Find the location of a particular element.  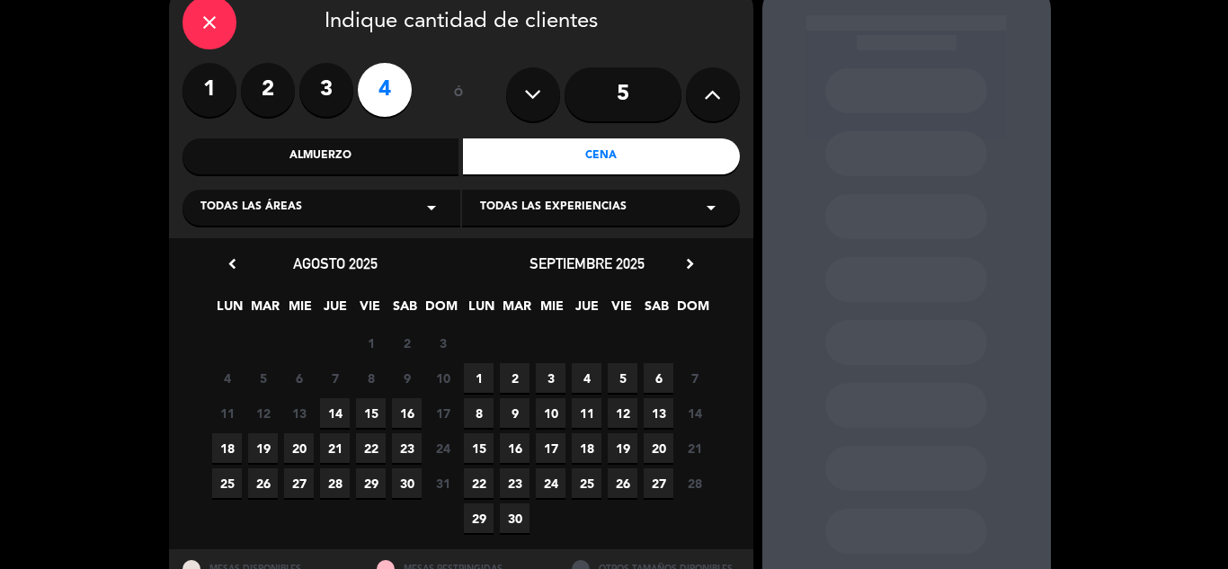

label: 4 is located at coordinates (385, 90).